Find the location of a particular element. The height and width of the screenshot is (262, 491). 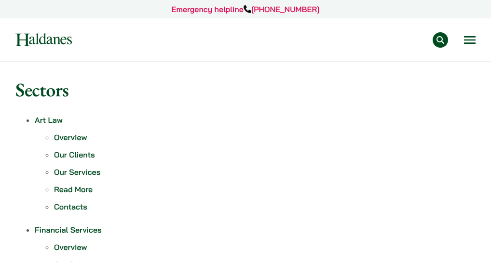

a: Financial Services is located at coordinates (68, 230).